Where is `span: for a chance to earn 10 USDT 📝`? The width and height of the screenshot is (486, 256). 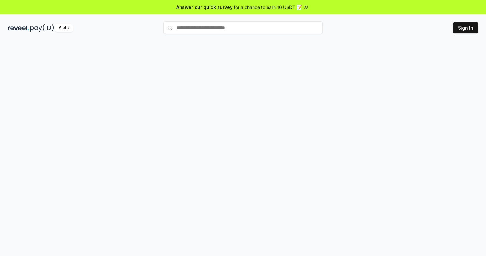
span: for a chance to earn 10 USDT 📝 is located at coordinates (268, 7).